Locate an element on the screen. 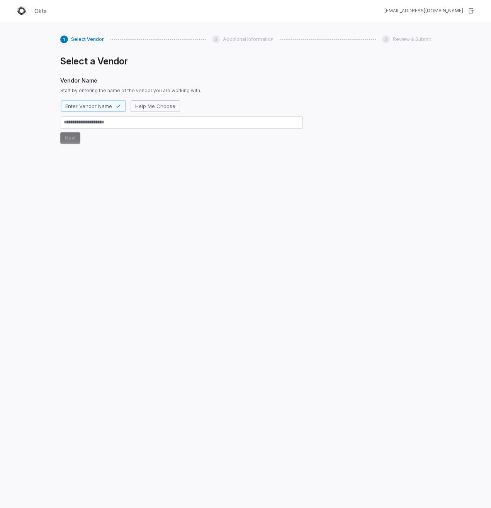  img: Clerk Logo is located at coordinates (22, 11).